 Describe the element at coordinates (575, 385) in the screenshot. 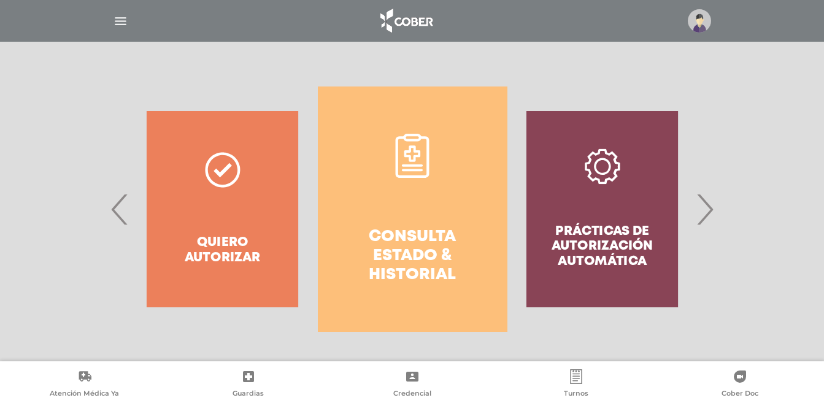

I see `a: Turnos` at that location.